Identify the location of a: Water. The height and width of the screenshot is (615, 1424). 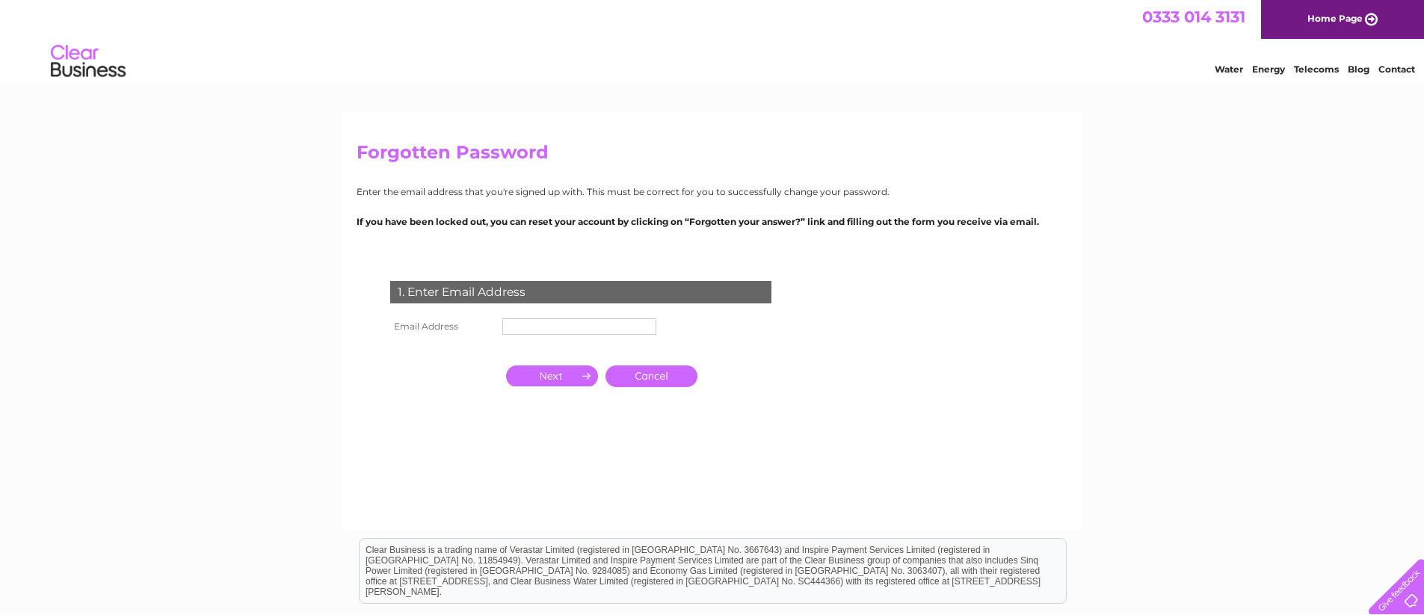
(1229, 69).